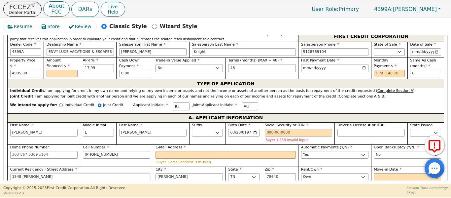 This screenshot has width=451, height=198. I want to click on span: Store, so click(54, 26).